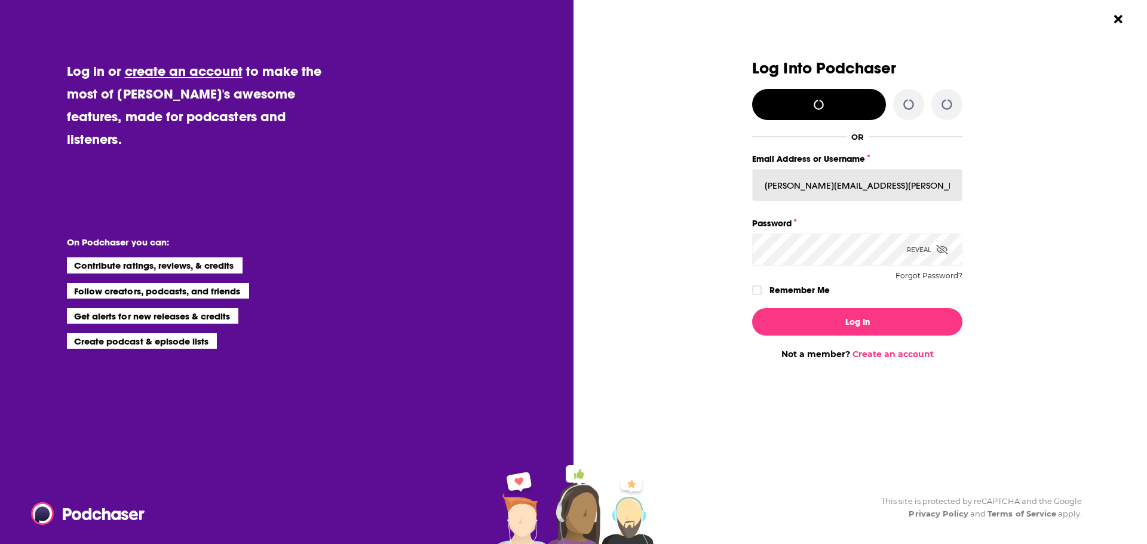 The height and width of the screenshot is (544, 1147). What do you see at coordinates (977, 508) in the screenshot?
I see `div: This site is protected by reCAPTCHA and the Google and apply.` at bounding box center [977, 508].